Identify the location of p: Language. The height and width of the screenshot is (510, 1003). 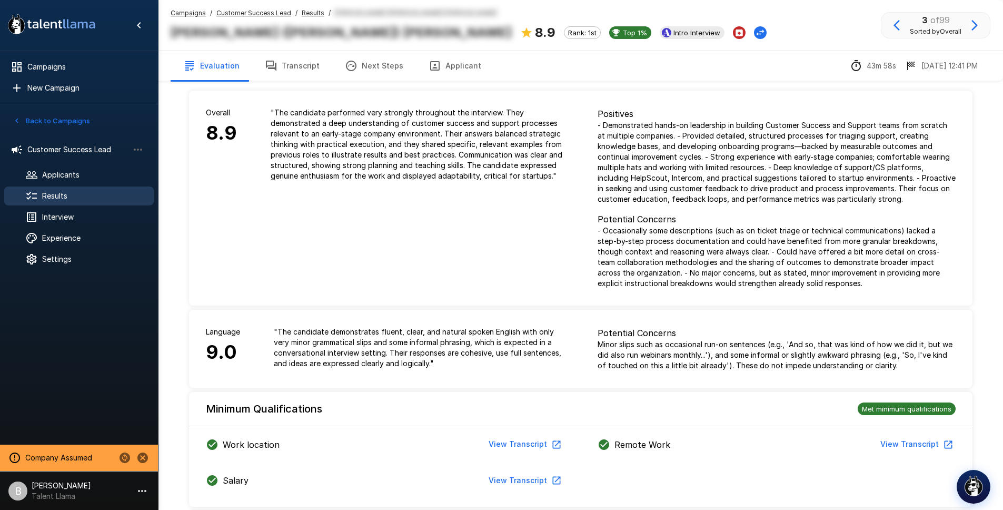
(223, 332).